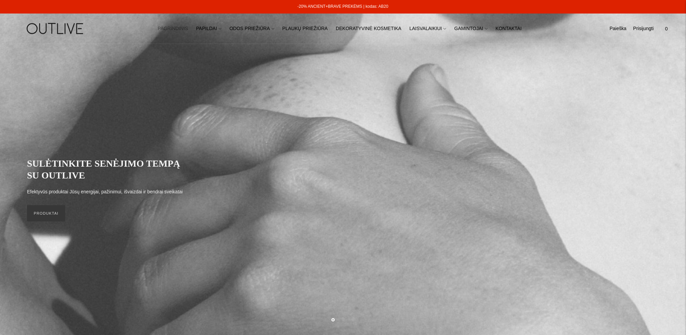  Describe the element at coordinates (471, 29) in the screenshot. I see `a: GAMINTOJAI` at that location.